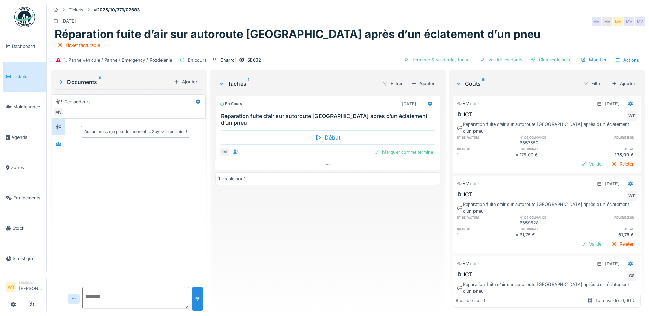 This screenshot has width=649, height=316. Describe the element at coordinates (25, 137) in the screenshot. I see `a: Agenda` at that location.